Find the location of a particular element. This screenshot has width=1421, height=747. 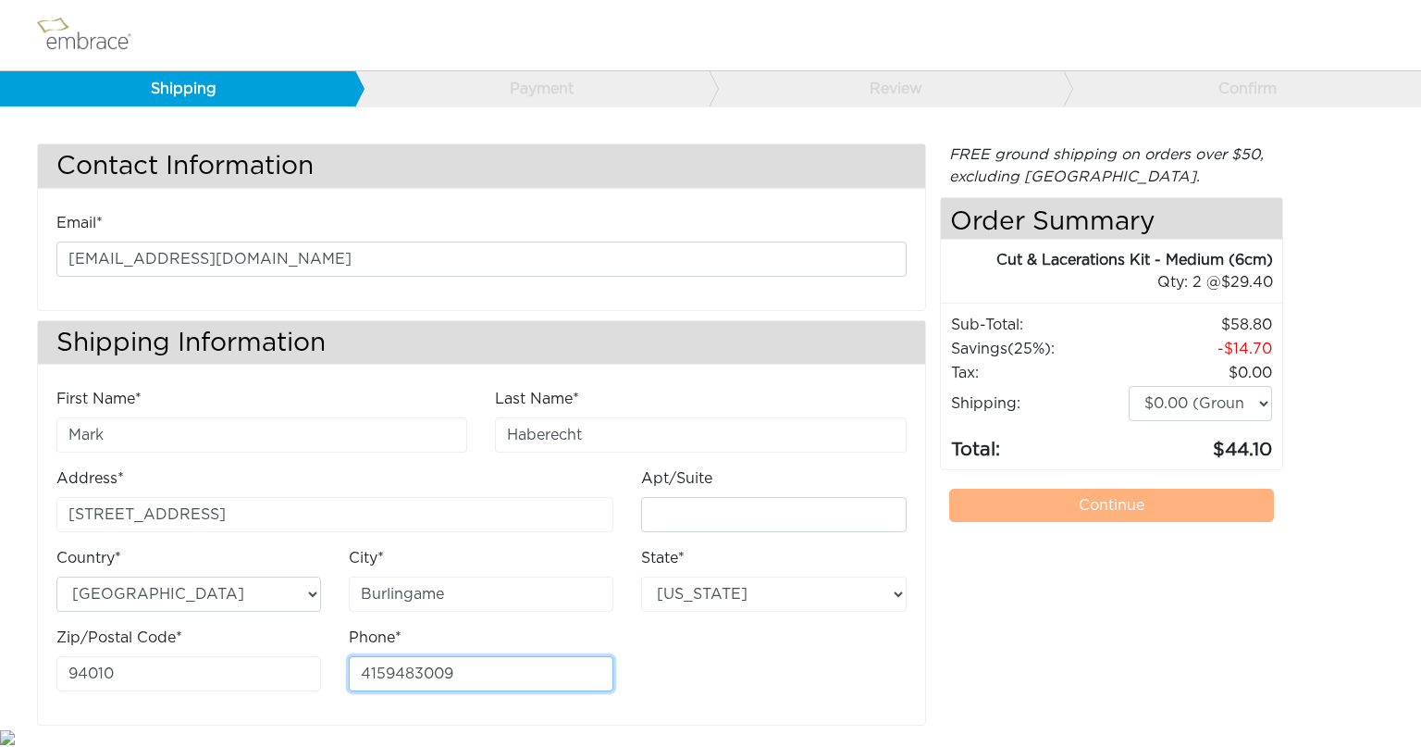

td: Sub-Total: is located at coordinates (1039, 325).